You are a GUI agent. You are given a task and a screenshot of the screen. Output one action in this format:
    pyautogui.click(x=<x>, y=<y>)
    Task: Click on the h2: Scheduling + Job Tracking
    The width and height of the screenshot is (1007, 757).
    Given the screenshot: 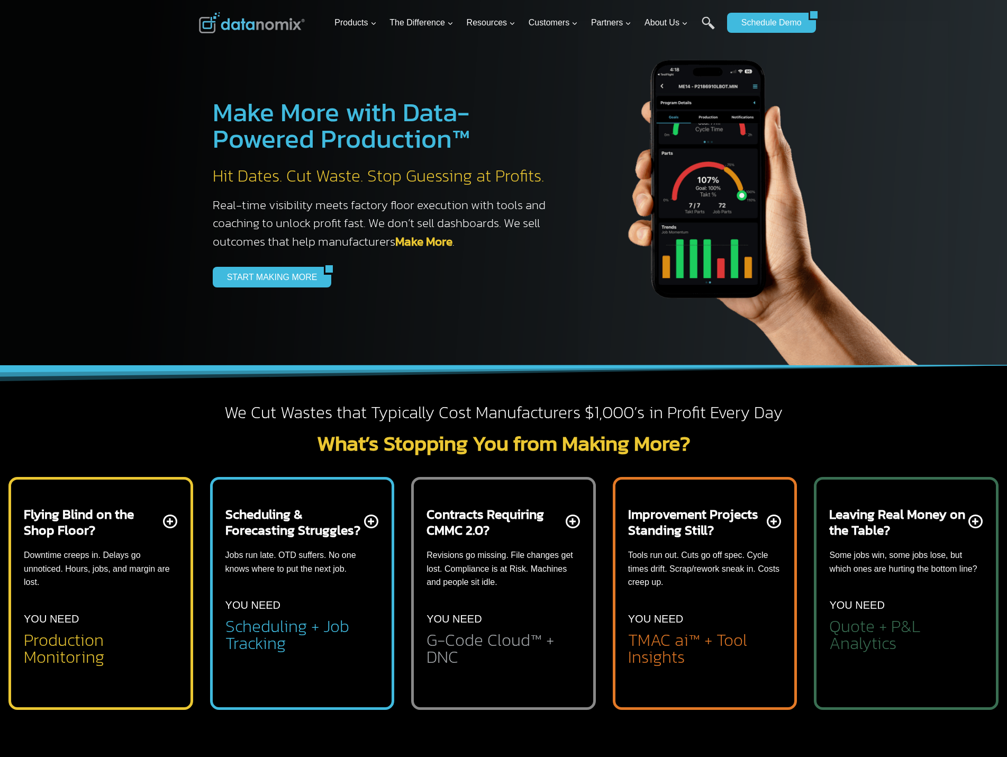 What is the action you would take?
    pyautogui.click(x=302, y=634)
    